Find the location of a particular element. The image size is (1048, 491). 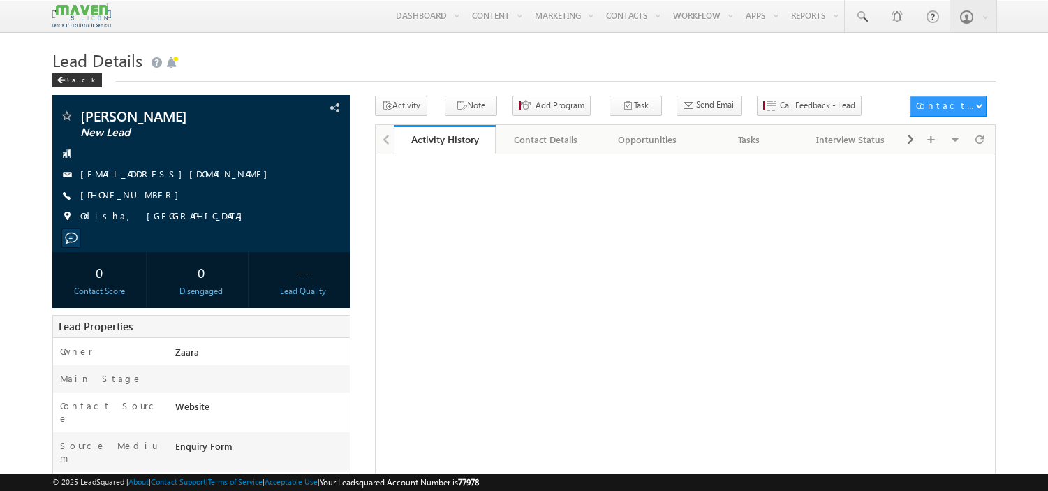

img: Custom Logo is located at coordinates (82, 15).